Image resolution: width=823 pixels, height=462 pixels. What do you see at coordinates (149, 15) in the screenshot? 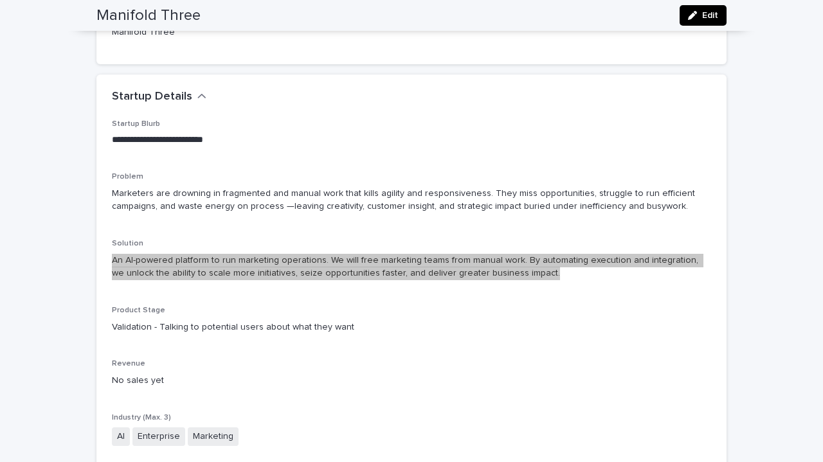
I see `h2: Manifold Three` at bounding box center [149, 15].